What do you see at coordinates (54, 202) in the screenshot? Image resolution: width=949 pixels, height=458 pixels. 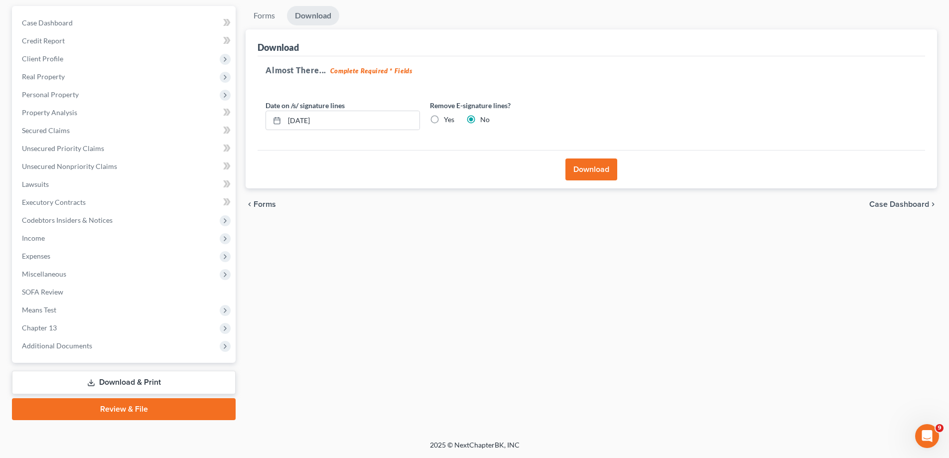 I see `span: Executory Contracts` at bounding box center [54, 202].